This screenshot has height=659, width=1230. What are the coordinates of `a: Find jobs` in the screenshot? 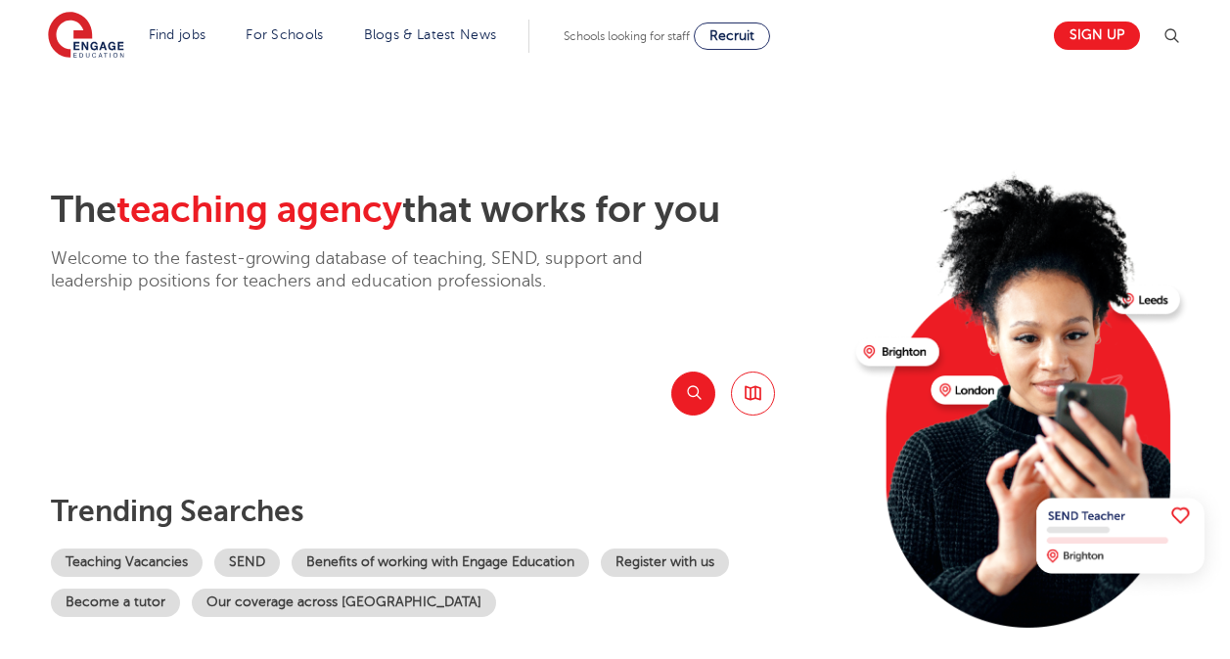 It's located at (177, 34).